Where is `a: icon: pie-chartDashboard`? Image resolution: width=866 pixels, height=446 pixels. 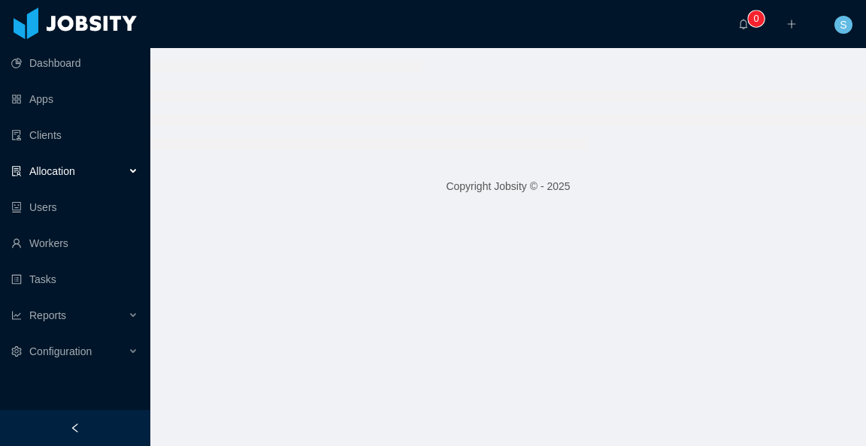 a: icon: pie-chartDashboard is located at coordinates (74, 63).